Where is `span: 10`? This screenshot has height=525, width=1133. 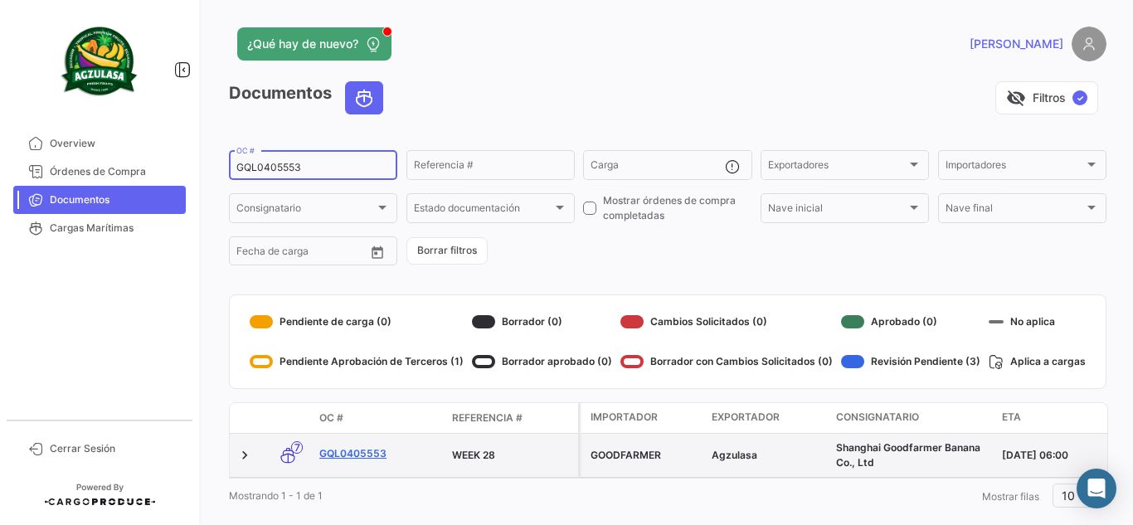 span: 10 is located at coordinates (1068, 495).